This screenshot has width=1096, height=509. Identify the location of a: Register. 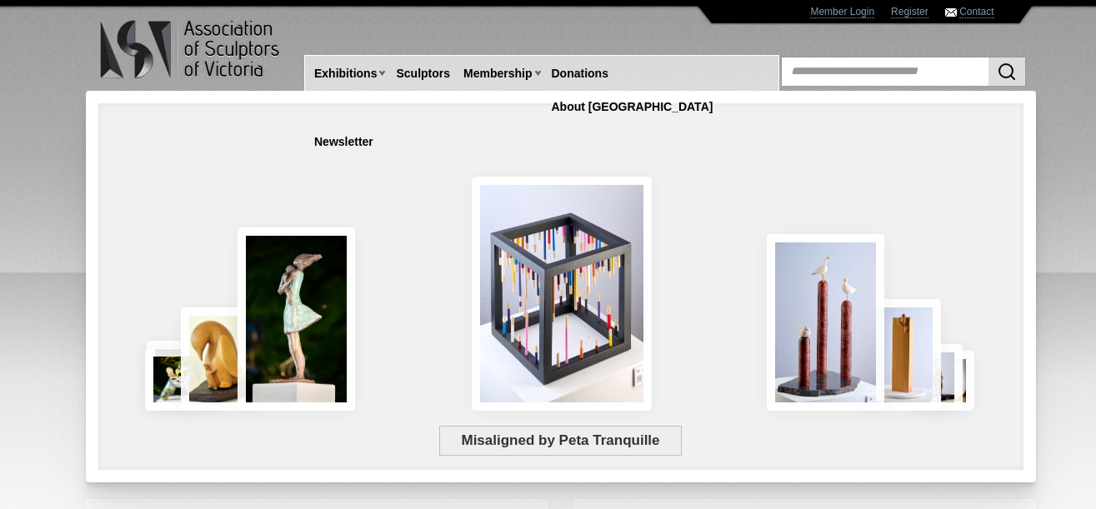
(909, 12).